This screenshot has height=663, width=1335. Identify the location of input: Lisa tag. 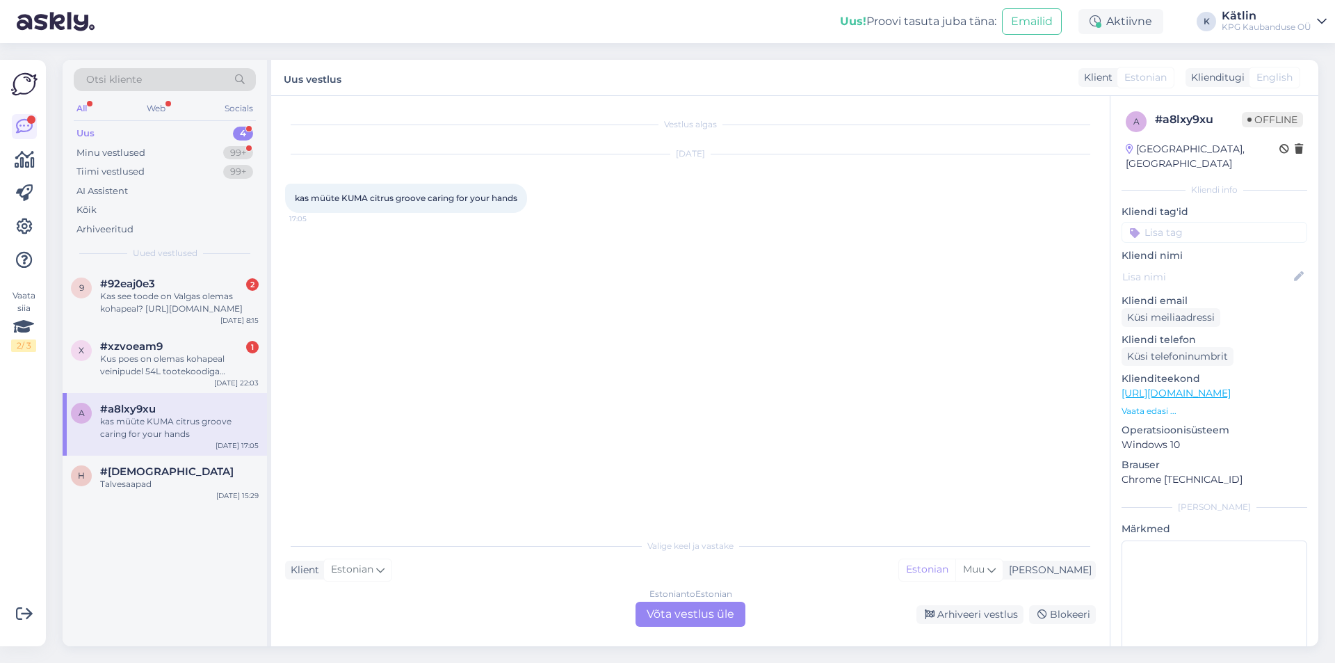
(1214, 232).